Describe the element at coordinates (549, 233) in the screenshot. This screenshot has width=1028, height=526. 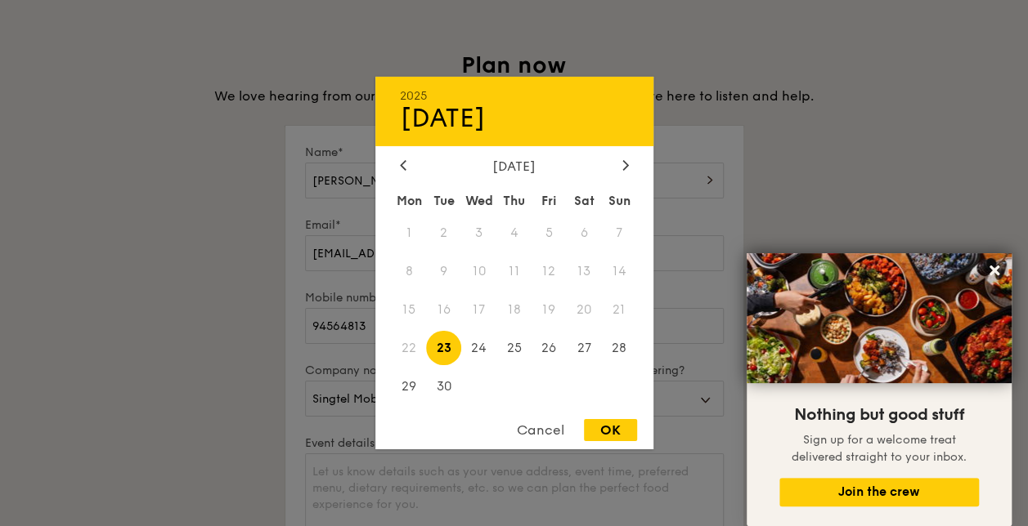
I see `span: 5` at that location.